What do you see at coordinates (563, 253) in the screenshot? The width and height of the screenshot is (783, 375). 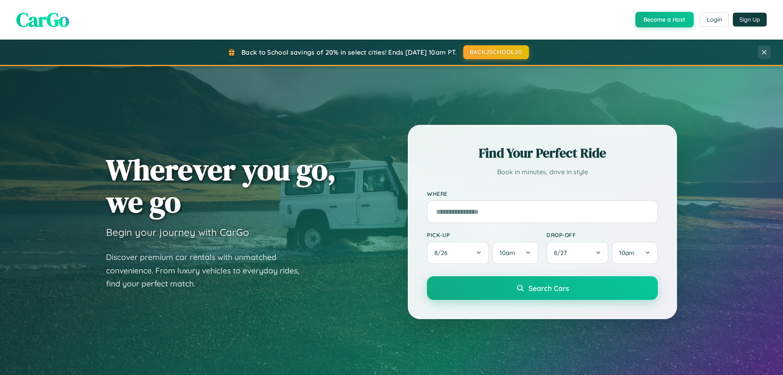 I see `span: 8 / 27` at bounding box center [563, 253].